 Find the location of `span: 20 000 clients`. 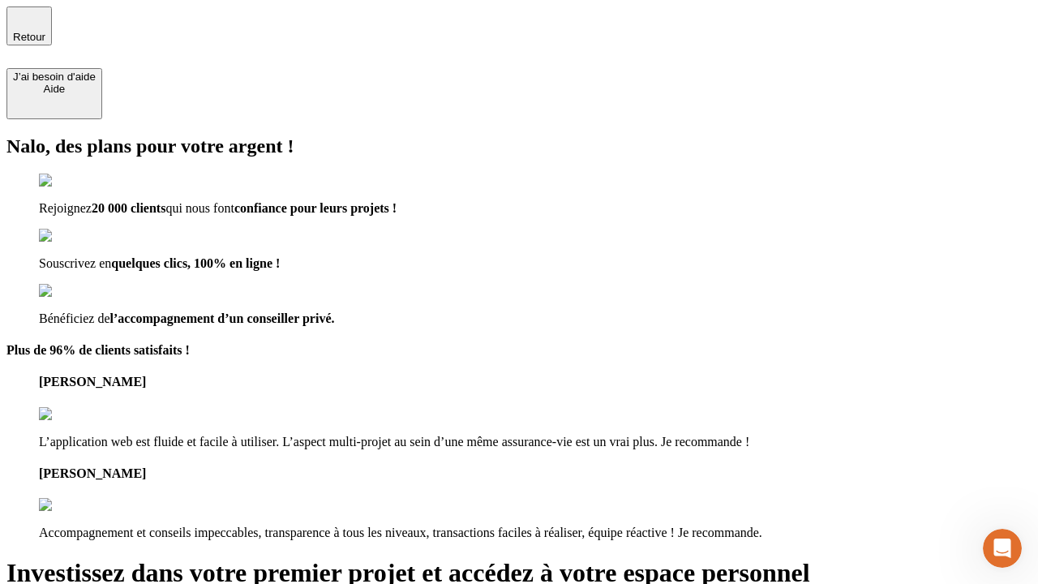

span: 20 000 clients is located at coordinates (129, 208).